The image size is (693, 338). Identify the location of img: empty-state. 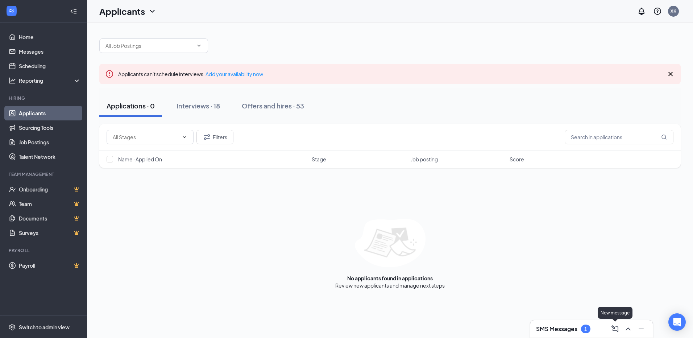
(390, 243).